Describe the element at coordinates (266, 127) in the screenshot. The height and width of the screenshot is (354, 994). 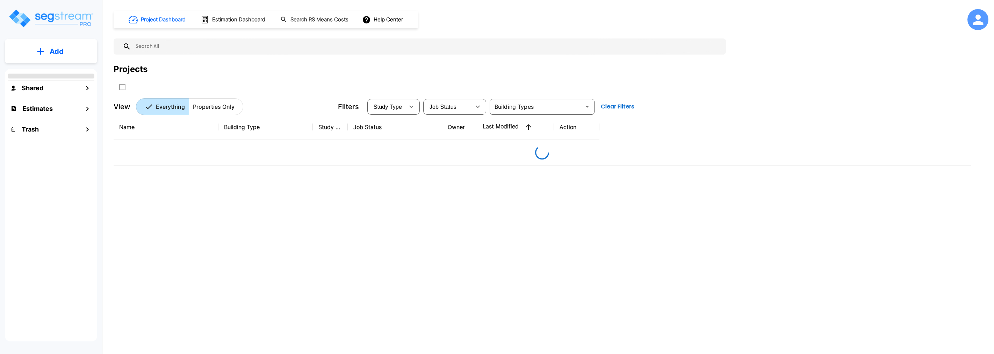
I see `th: Building Type` at that location.